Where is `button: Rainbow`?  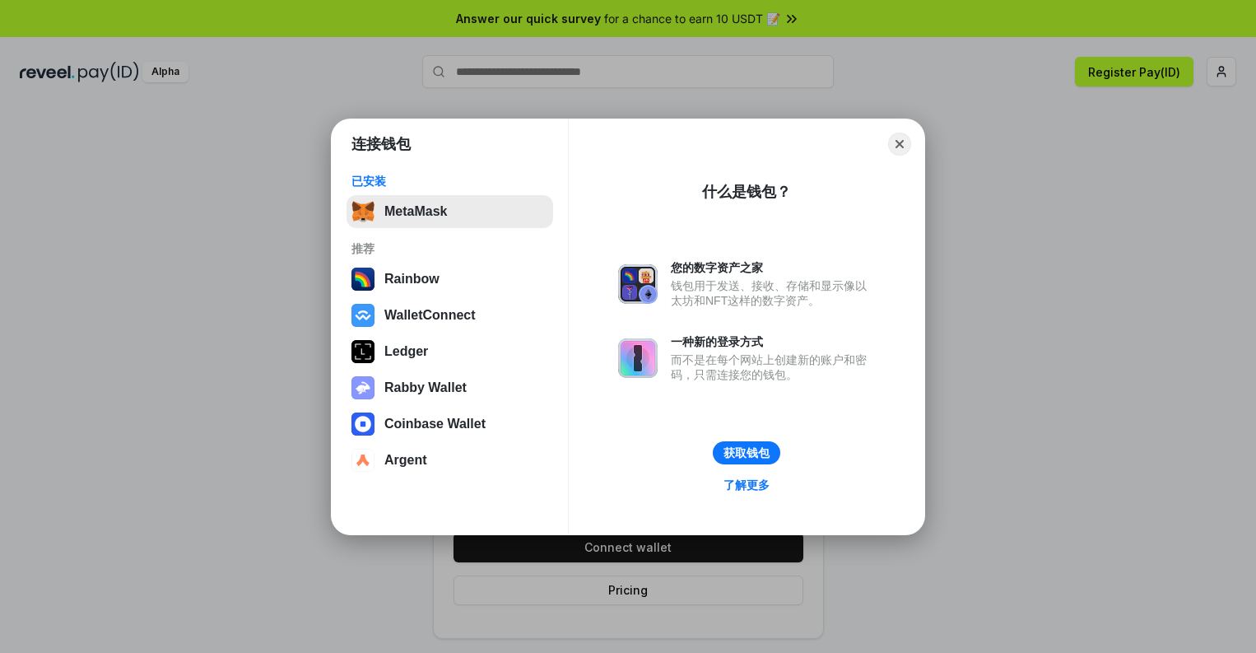
button: Rainbow is located at coordinates (449, 279).